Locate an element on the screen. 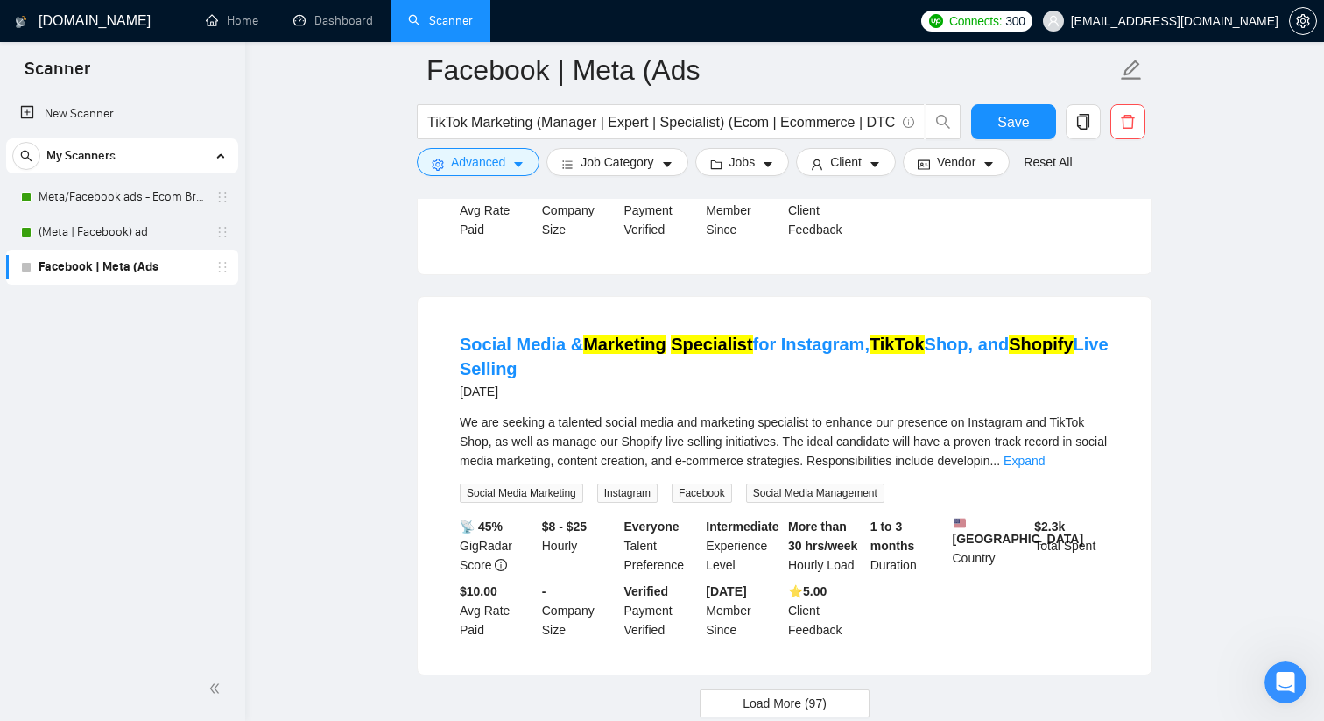  span: Load More (97) is located at coordinates (785, 703).